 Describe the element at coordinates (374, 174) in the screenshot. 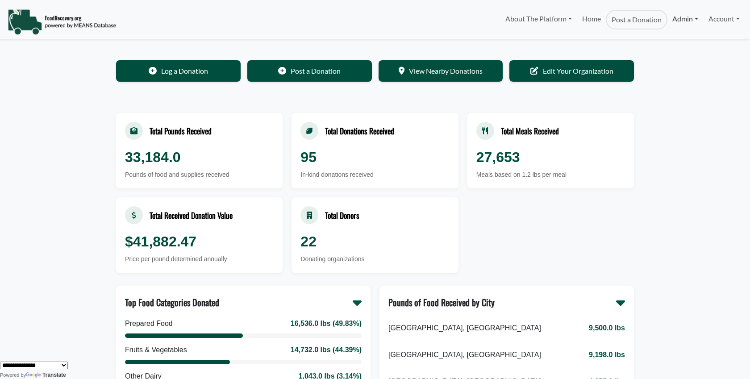

I see `div: In-kind donations received` at that location.